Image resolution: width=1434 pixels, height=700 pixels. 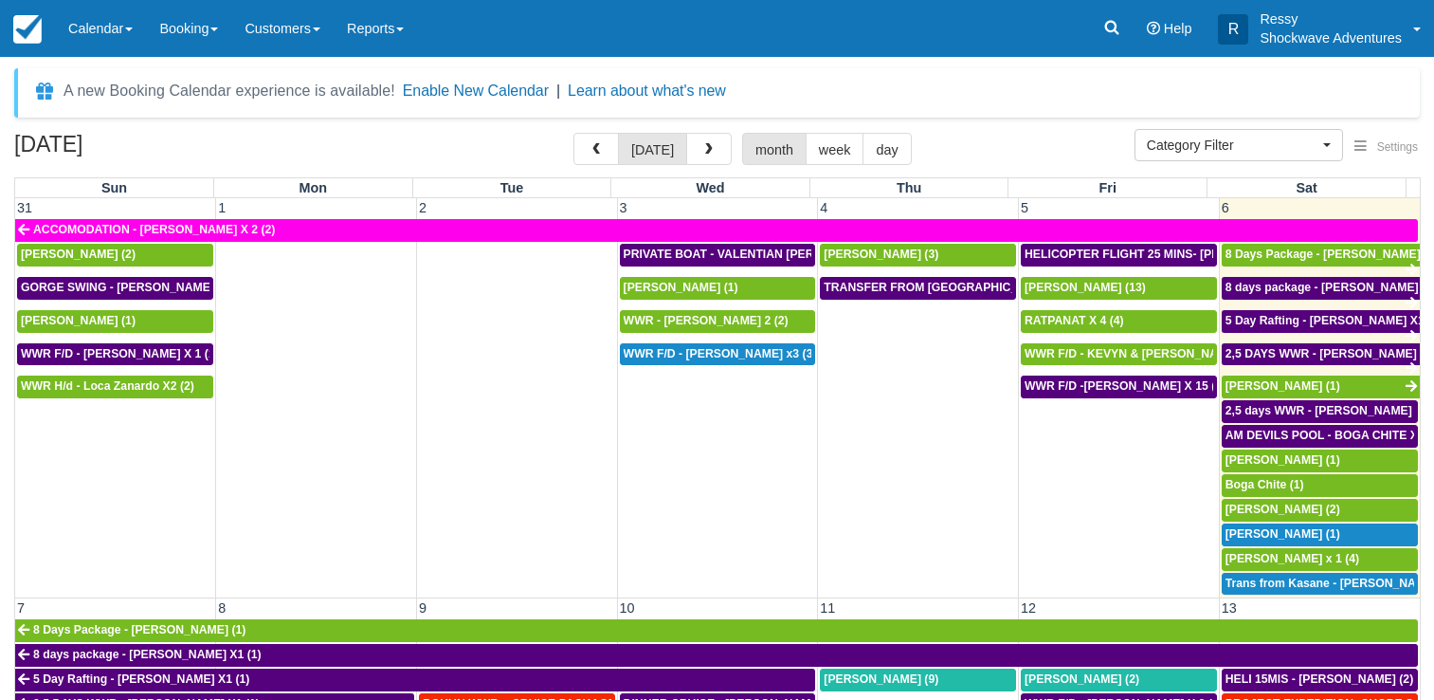 I want to click on i: Help, so click(x=1154, y=28).